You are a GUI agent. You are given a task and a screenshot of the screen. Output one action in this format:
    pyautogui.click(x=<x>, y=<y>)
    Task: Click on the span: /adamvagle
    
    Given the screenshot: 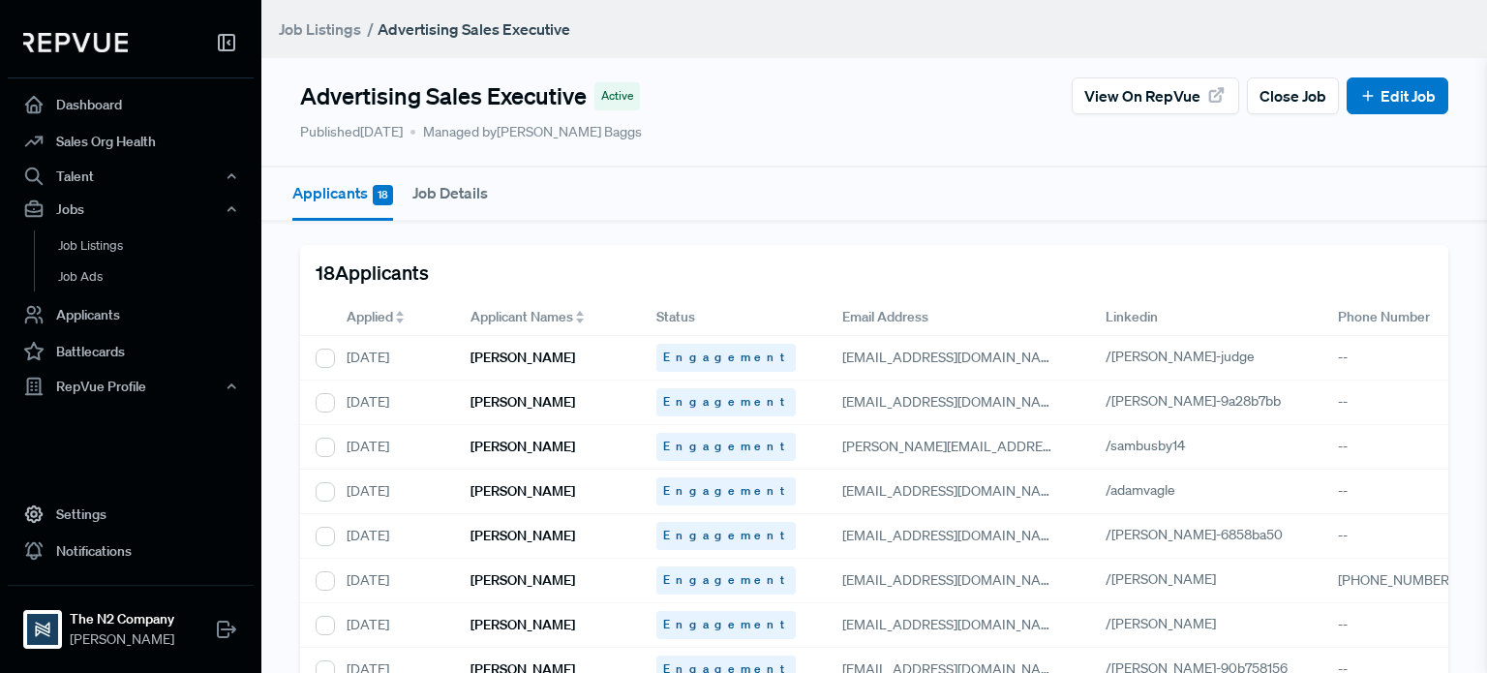 What is the action you would take?
    pyautogui.click(x=1140, y=490)
    